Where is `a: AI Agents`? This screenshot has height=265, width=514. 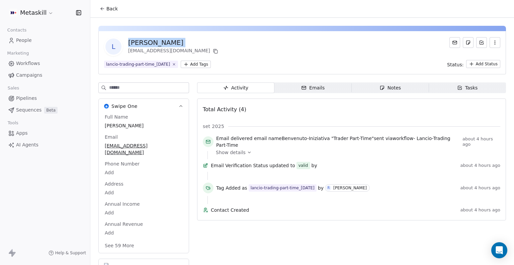
a: AI Agents is located at coordinates (45, 145).